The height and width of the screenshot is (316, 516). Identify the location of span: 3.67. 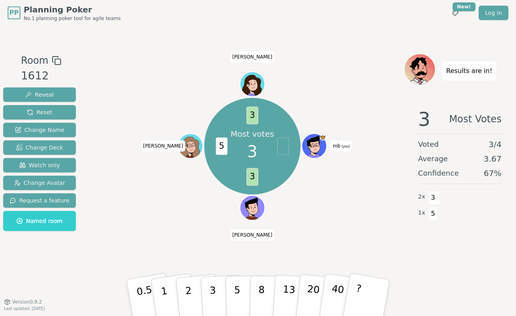
(492, 159).